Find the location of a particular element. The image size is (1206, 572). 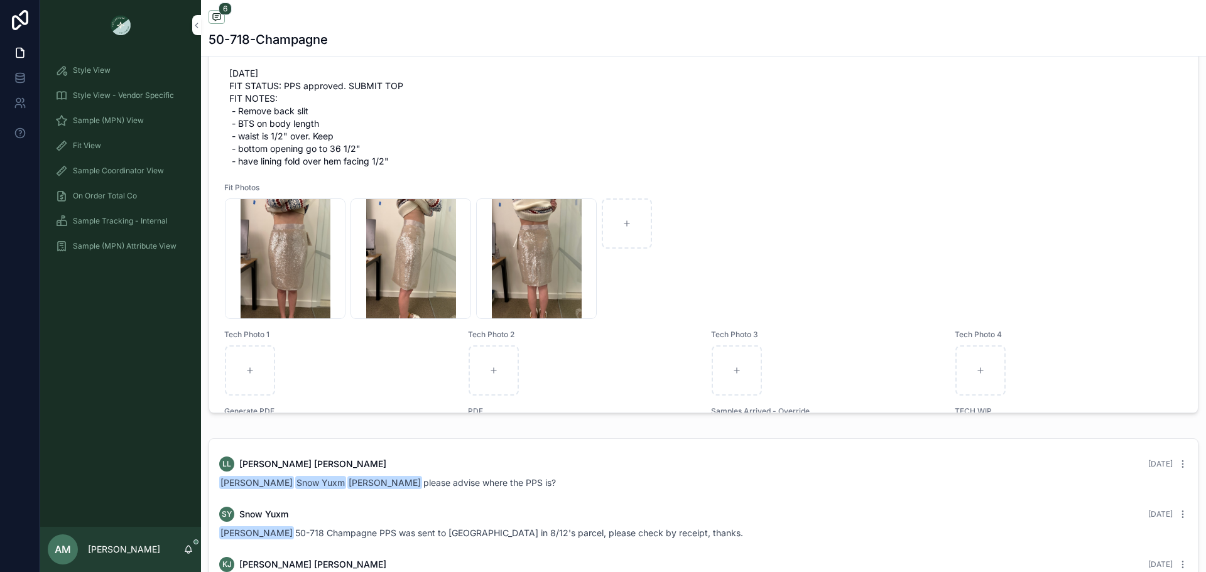

button: 6 is located at coordinates (217, 18).